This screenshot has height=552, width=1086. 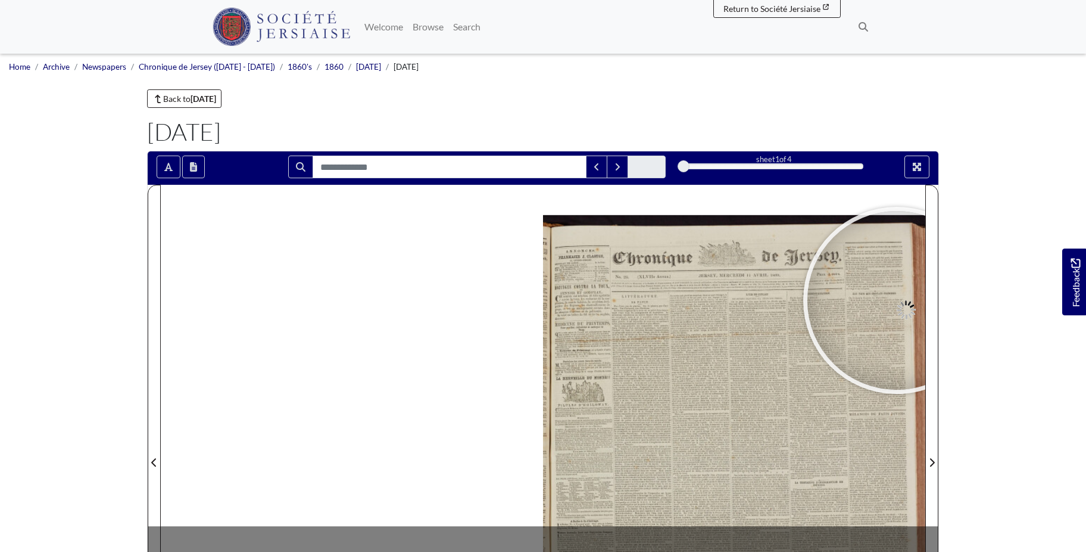 I want to click on a: Newspapers, so click(x=104, y=67).